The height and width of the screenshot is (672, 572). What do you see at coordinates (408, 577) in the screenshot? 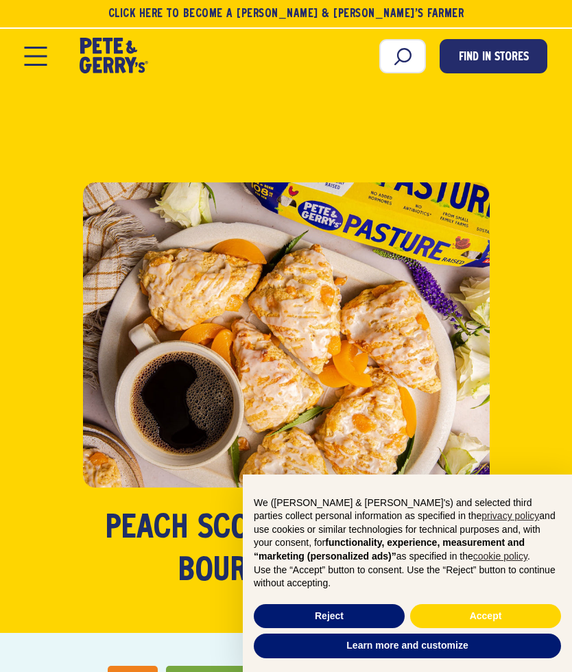
I see `p: Use the “Accept” button to consent. Use the “Reject” button to continue without accepting.` at bounding box center [408, 577].